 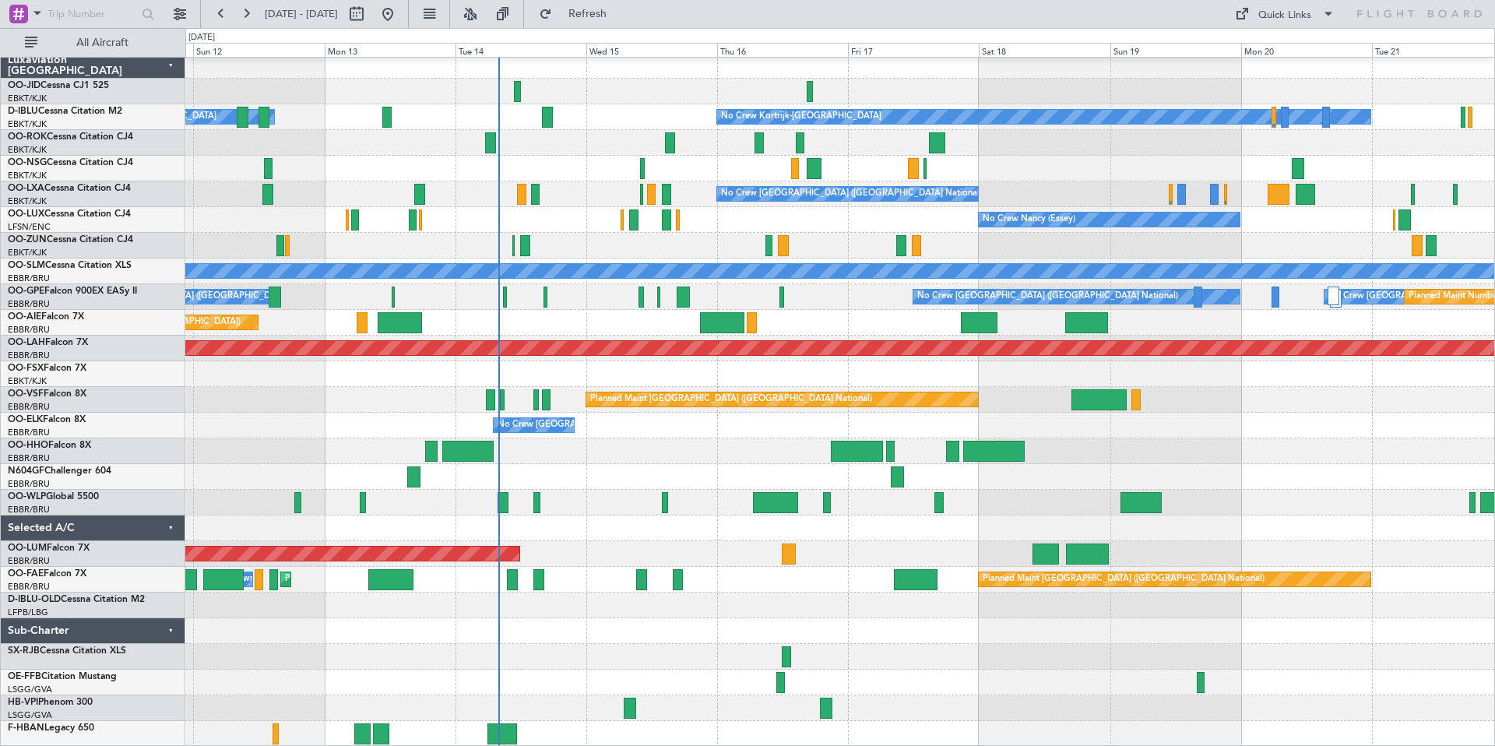 What do you see at coordinates (59, 471) in the screenshot?
I see `a: N604GFChallenger 604` at bounding box center [59, 471].